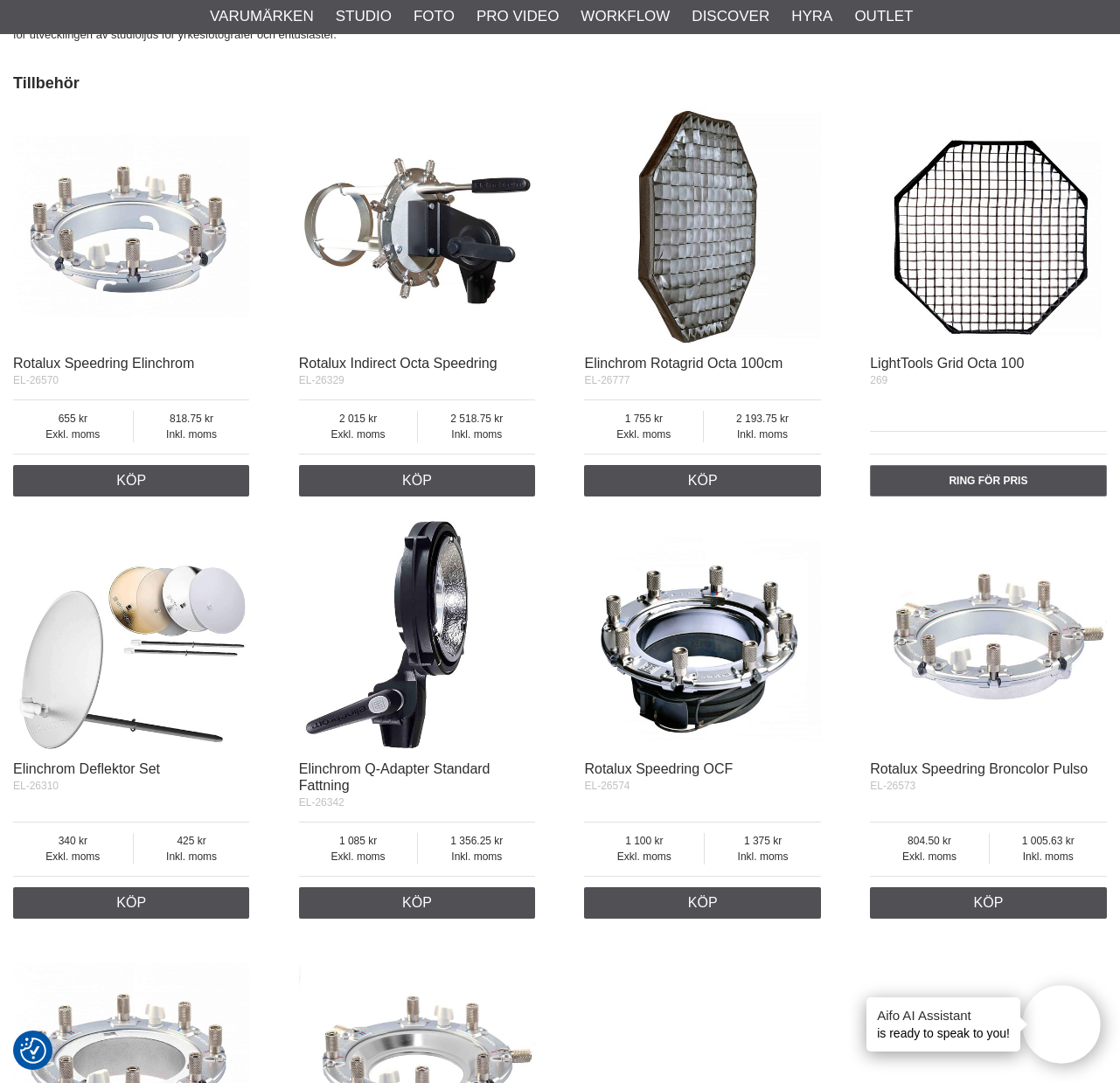 The image size is (1120, 1083). Describe the element at coordinates (364, 17) in the screenshot. I see `a: Studio` at that location.